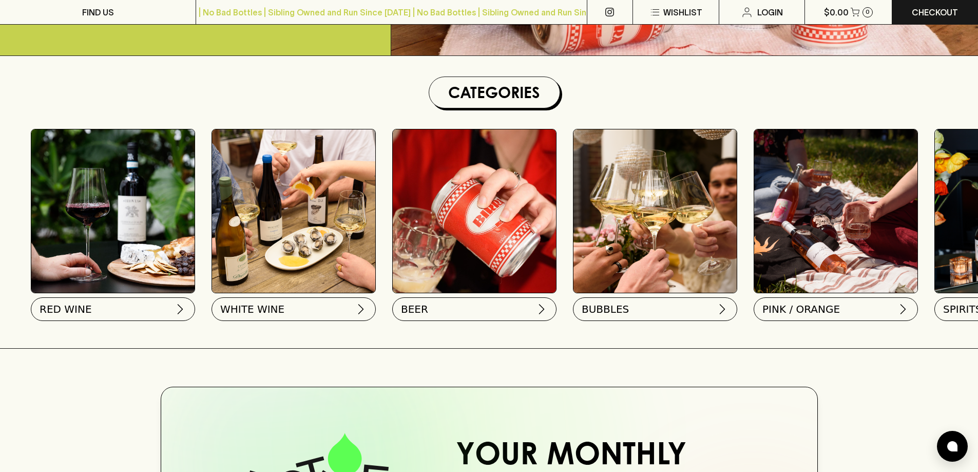  What do you see at coordinates (294, 211) in the screenshot?
I see `img: optimise` at bounding box center [294, 211].